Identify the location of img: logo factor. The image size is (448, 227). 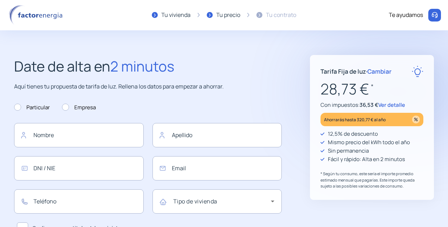
(37, 15).